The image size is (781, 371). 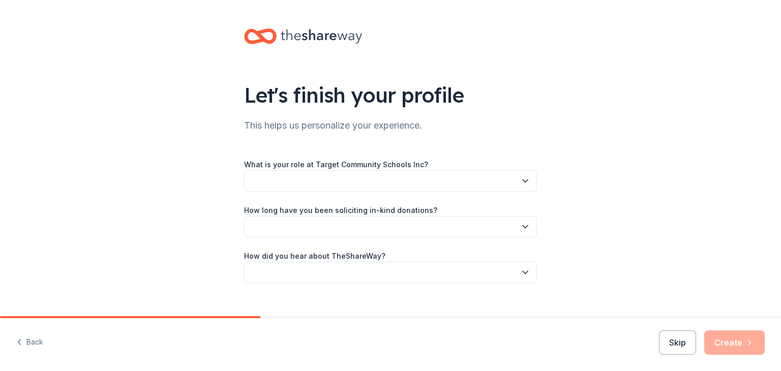 What do you see at coordinates (677, 343) in the screenshot?
I see `button: Skip` at bounding box center [677, 343].